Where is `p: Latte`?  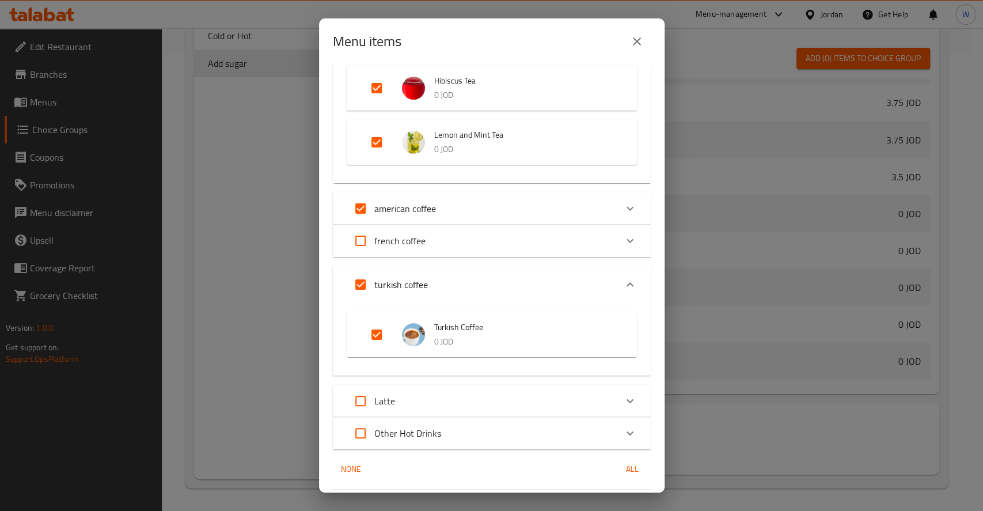
p: Latte is located at coordinates (385, 401).